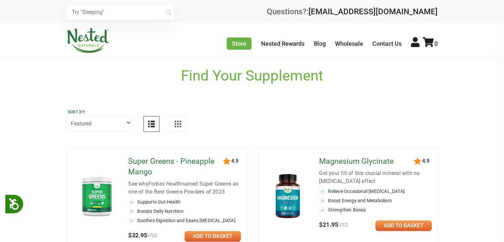 The width and height of the screenshot is (504, 242). Describe the element at coordinates (333, 224) in the screenshot. I see `span: $21.95` at that location.